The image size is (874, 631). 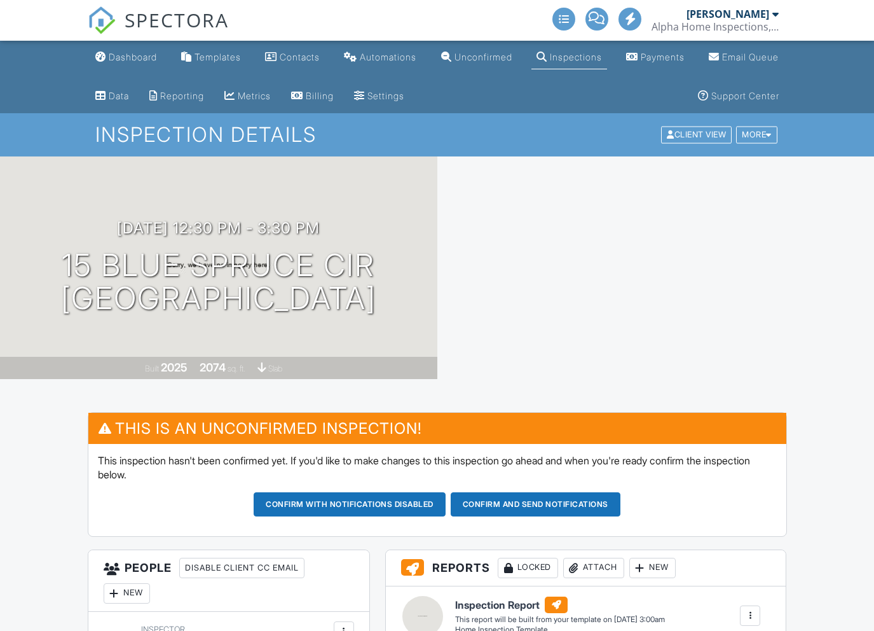 What do you see at coordinates (292, 57) in the screenshot?
I see `a: Contacts` at bounding box center [292, 57].